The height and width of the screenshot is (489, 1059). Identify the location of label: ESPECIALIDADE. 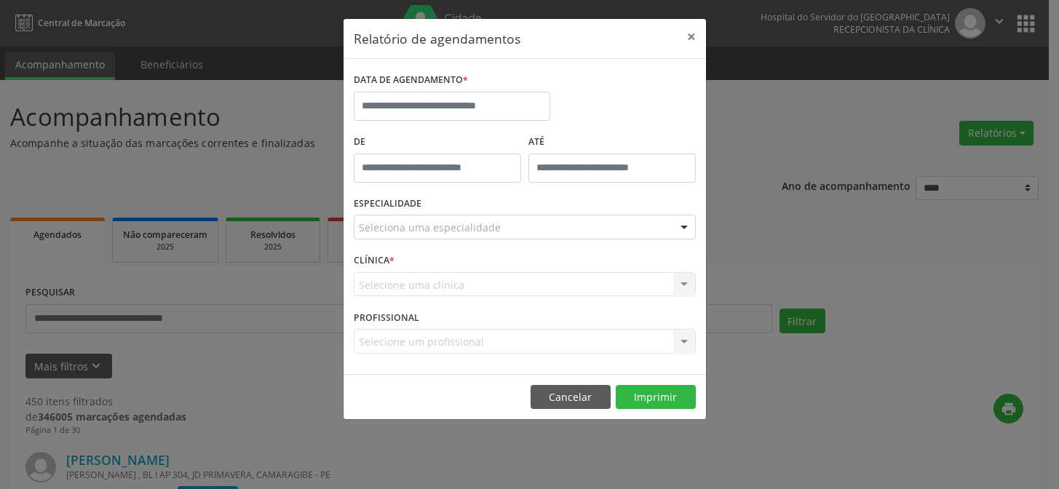
(387, 204).